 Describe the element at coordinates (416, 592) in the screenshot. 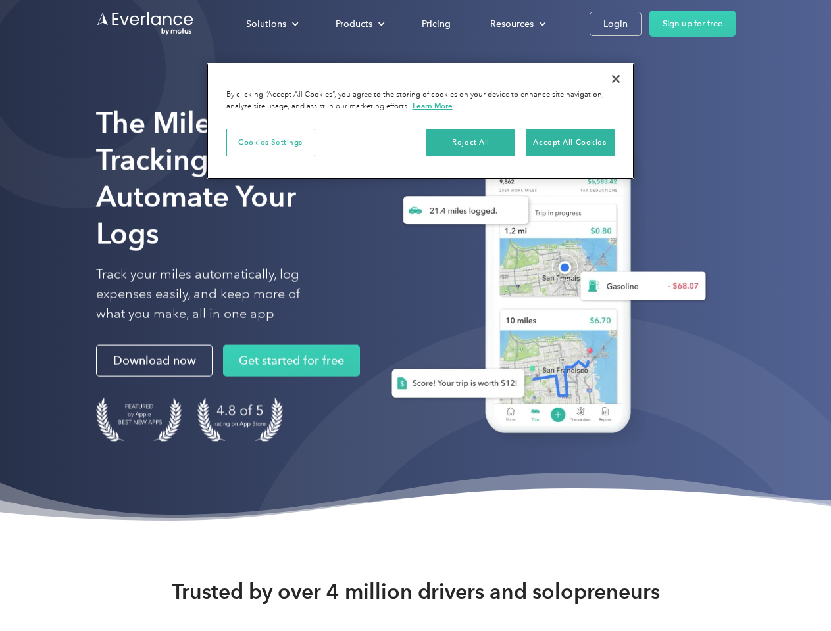

I see `strong: Trusted by over 4 million drivers and solopreneurs` at that location.